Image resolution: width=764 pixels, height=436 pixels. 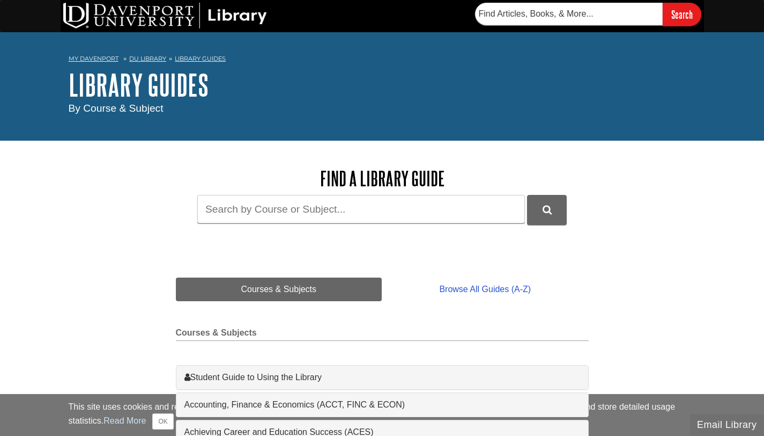 What do you see at coordinates (382, 85) in the screenshot?
I see `h1: Library Guides` at bounding box center [382, 85].